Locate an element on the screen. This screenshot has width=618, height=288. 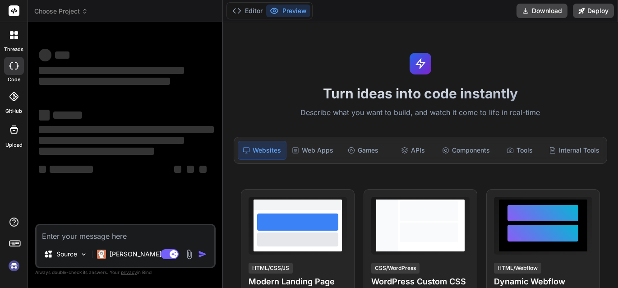
img: attachment is located at coordinates (189, 254).